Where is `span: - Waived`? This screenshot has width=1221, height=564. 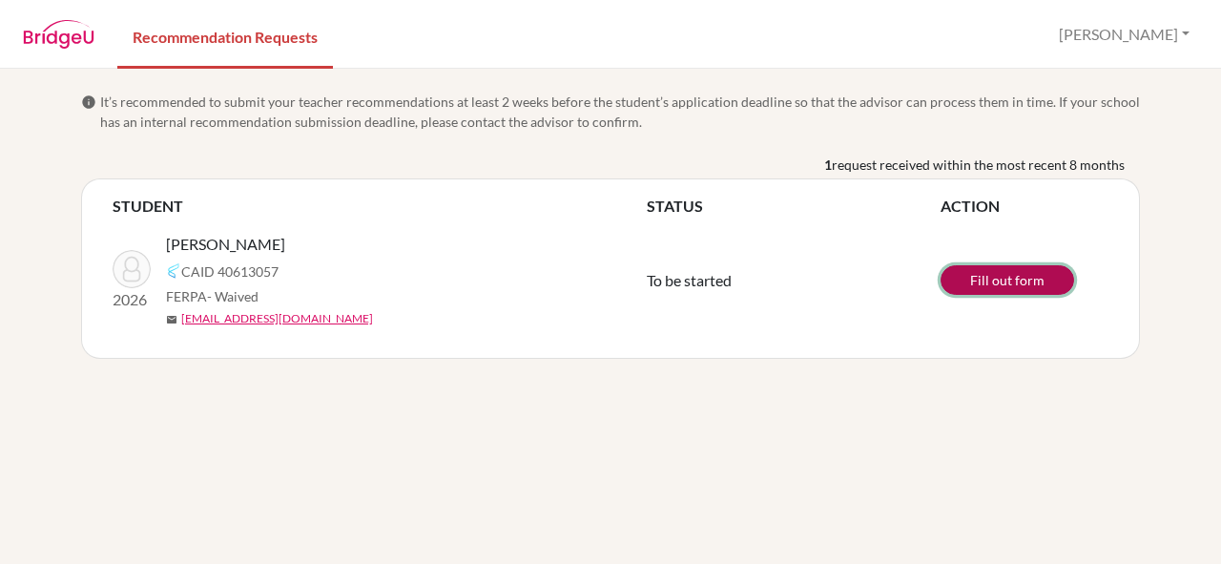
span: - Waived is located at coordinates (233, 296).